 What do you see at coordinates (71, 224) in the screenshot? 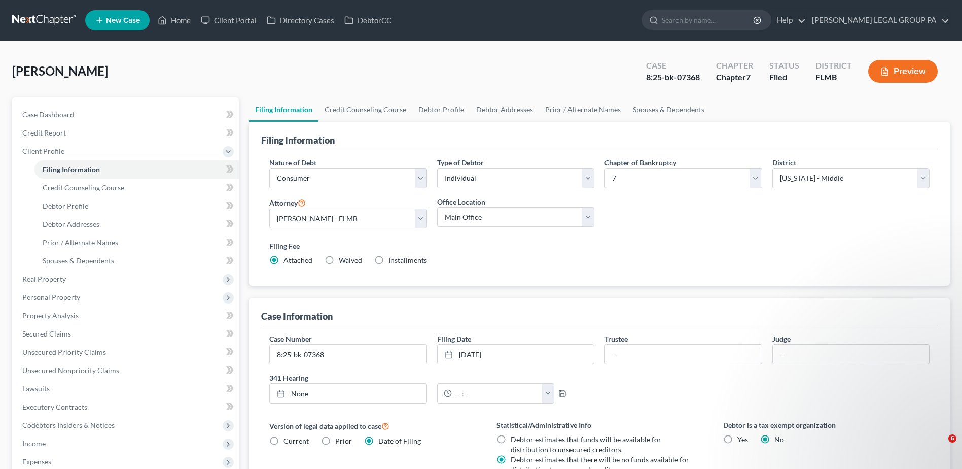
I see `span: Debtor Addresses` at bounding box center [71, 224].